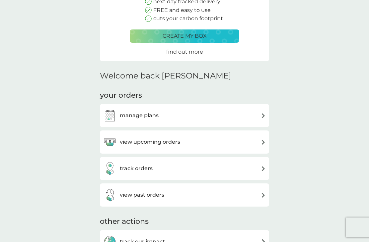 The width and height of the screenshot is (369, 242). What do you see at coordinates (142, 195) in the screenshot?
I see `h3: view past orders` at bounding box center [142, 195].